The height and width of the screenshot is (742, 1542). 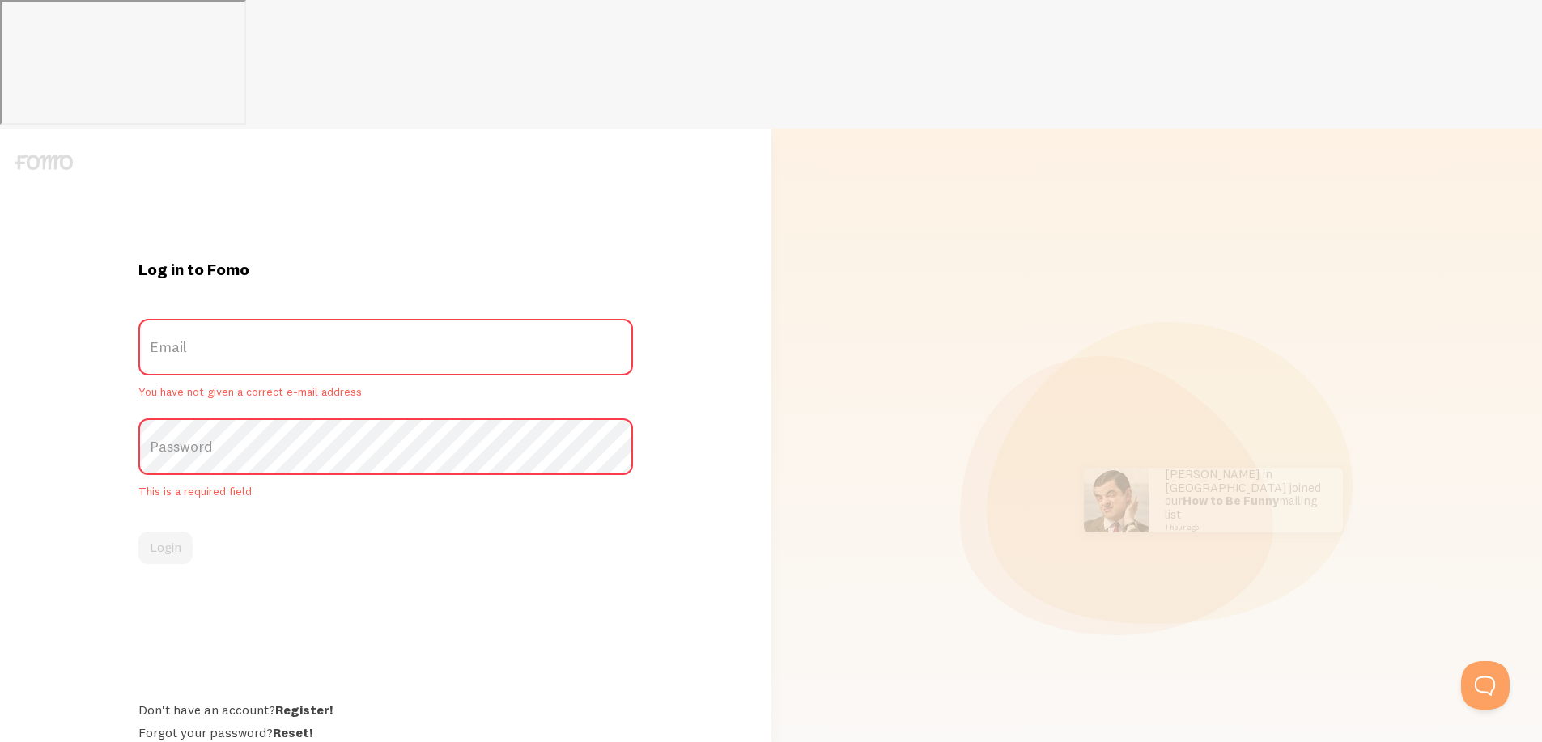 I want to click on a: Register!, so click(x=304, y=710).